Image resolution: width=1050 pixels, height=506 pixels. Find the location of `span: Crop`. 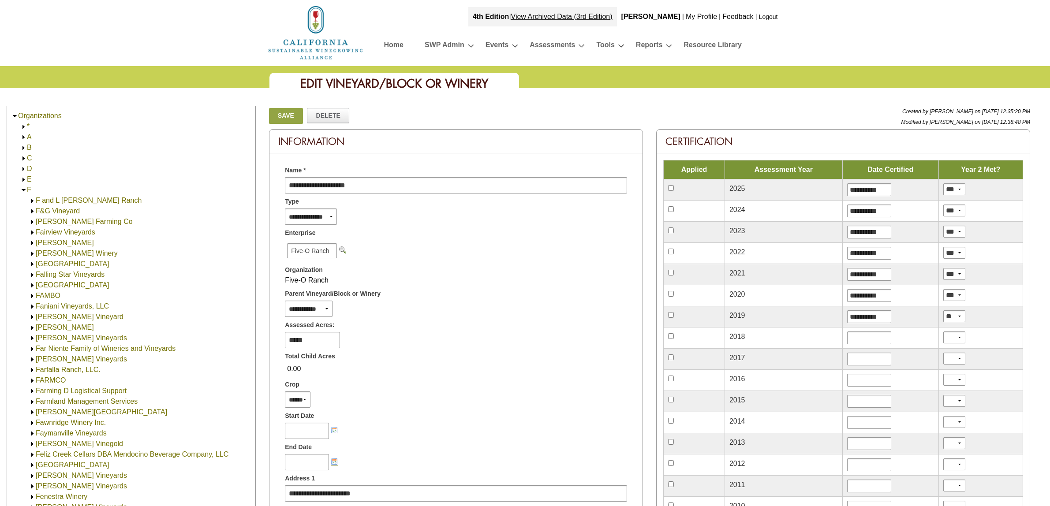

span: Crop is located at coordinates (292, 384).